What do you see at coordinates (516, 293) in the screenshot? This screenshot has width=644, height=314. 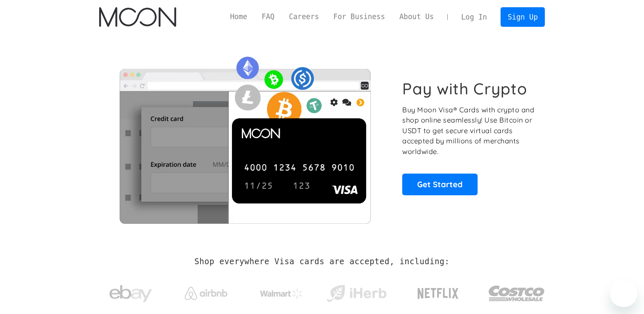 I see `img: Costco` at bounding box center [516, 293].